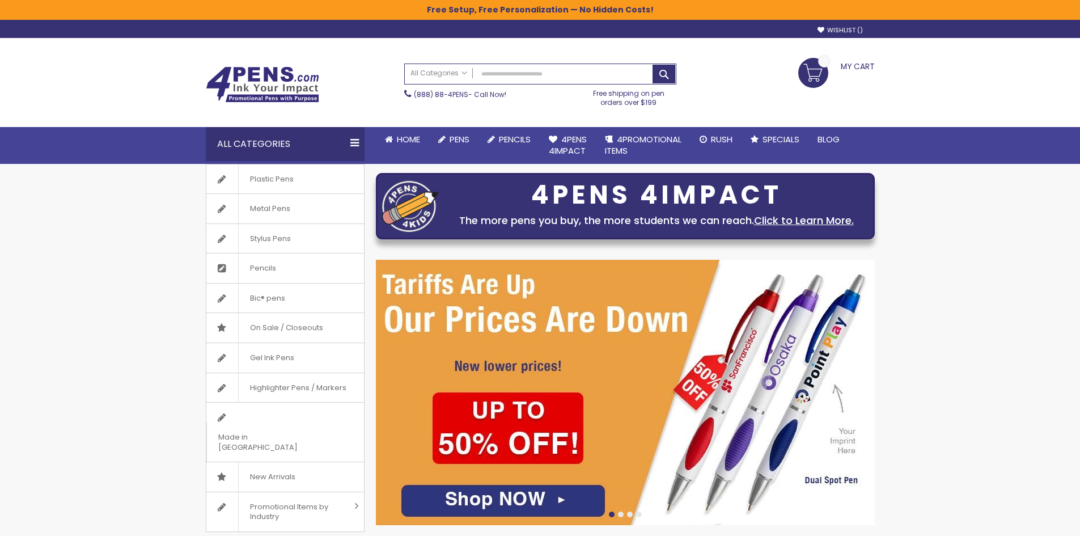 The image size is (1080, 536). Describe the element at coordinates (285, 358) in the screenshot. I see `a: Gel Ink Pens` at that location.